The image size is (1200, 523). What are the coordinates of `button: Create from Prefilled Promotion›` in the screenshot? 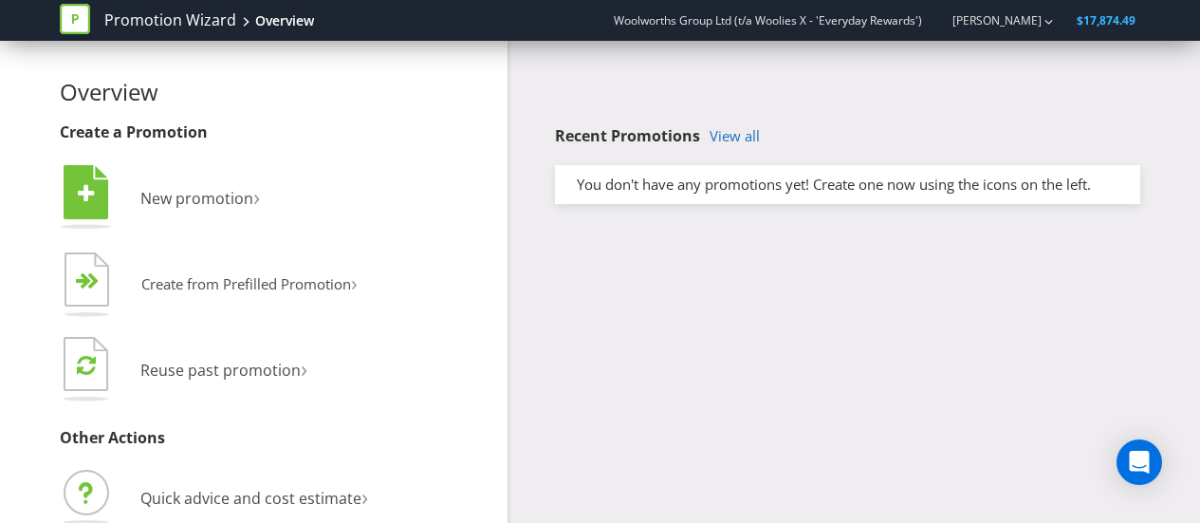 It's located at (209, 285).